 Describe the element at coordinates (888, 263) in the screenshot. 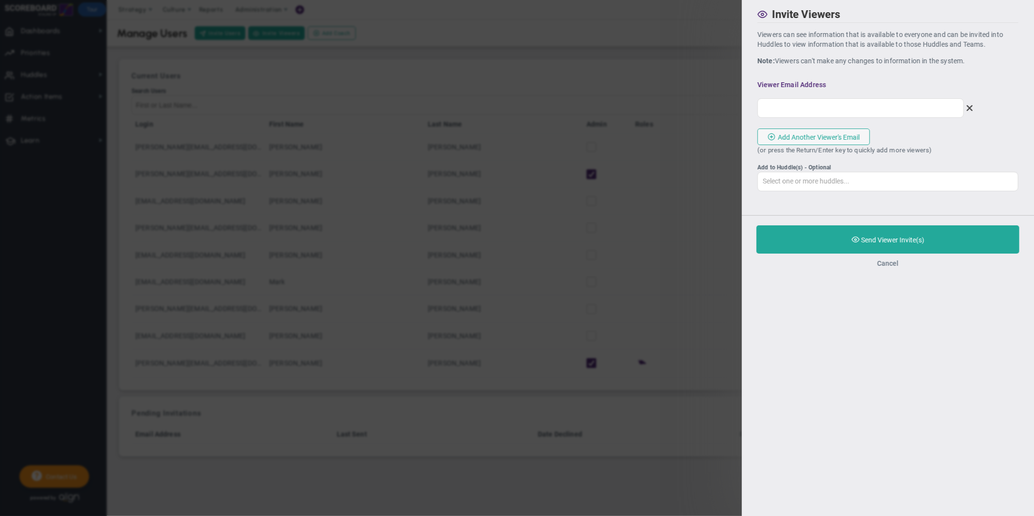

I see `button: Cancel` at that location.